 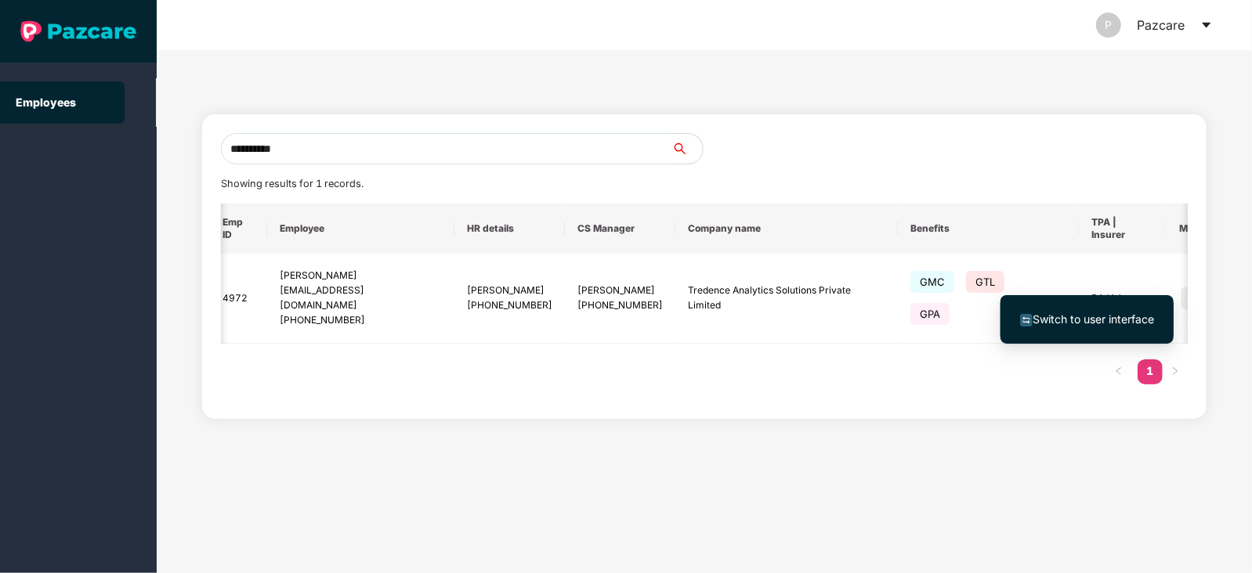 I want to click on span: Showing results for 1 records., so click(x=292, y=183).